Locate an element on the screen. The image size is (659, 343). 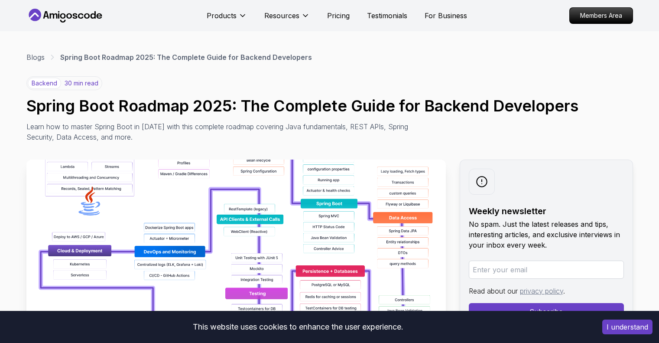
button: Products is located at coordinates (227, 19).